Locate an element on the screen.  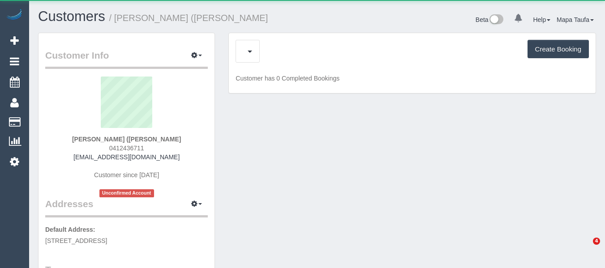
span: 0412436711 is located at coordinates (127, 148).